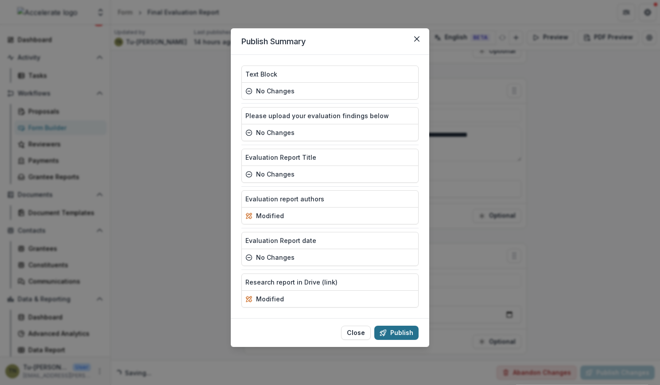 The height and width of the screenshot is (385, 660). Describe the element at coordinates (317, 116) in the screenshot. I see `p: Please upload your evaluation findings below` at that location.